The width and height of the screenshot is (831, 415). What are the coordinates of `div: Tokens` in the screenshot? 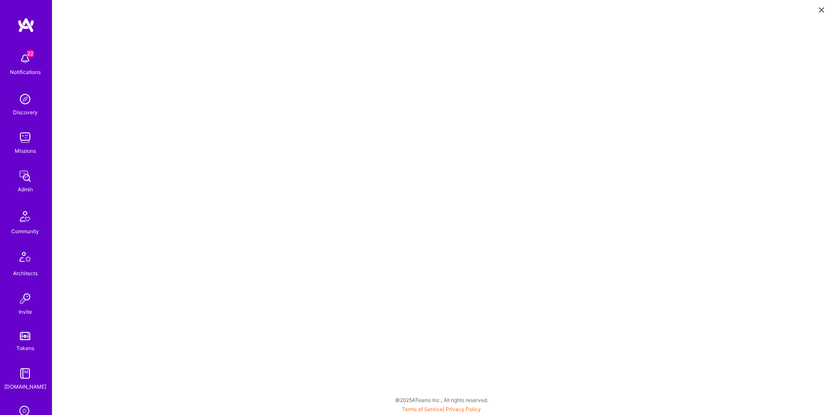 It's located at (25, 348).